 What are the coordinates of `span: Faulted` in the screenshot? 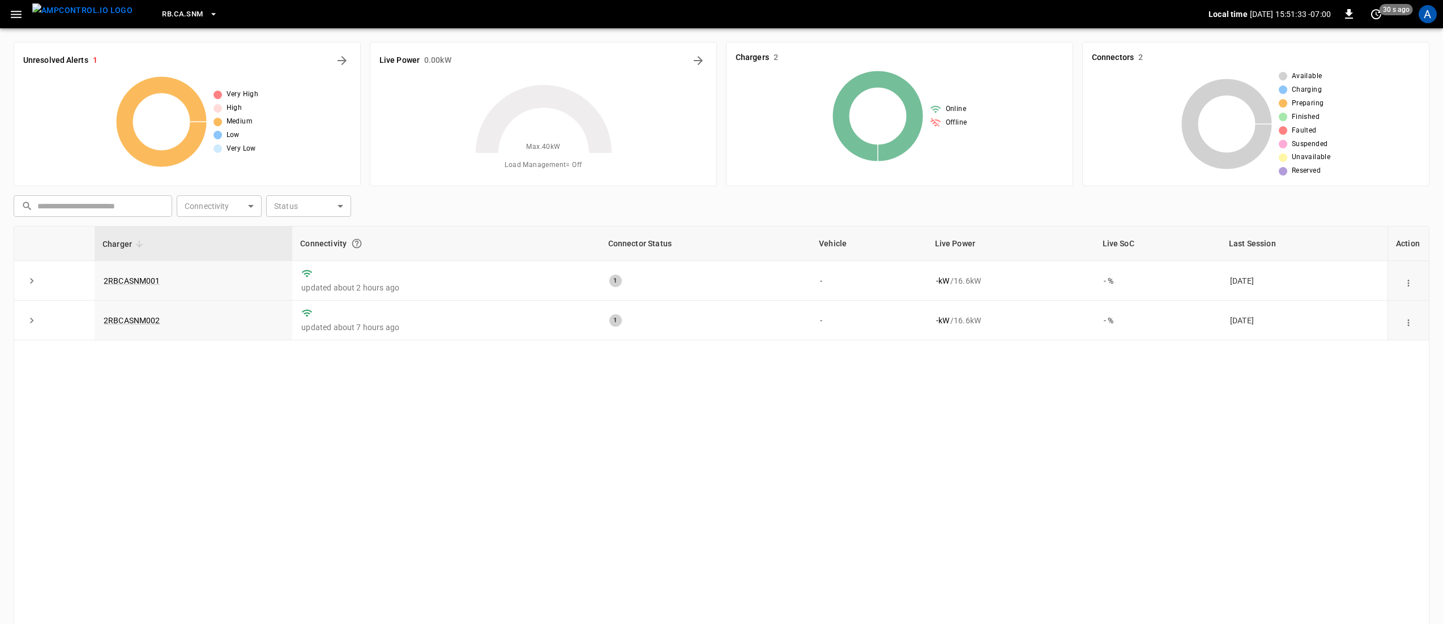 It's located at (1304, 131).